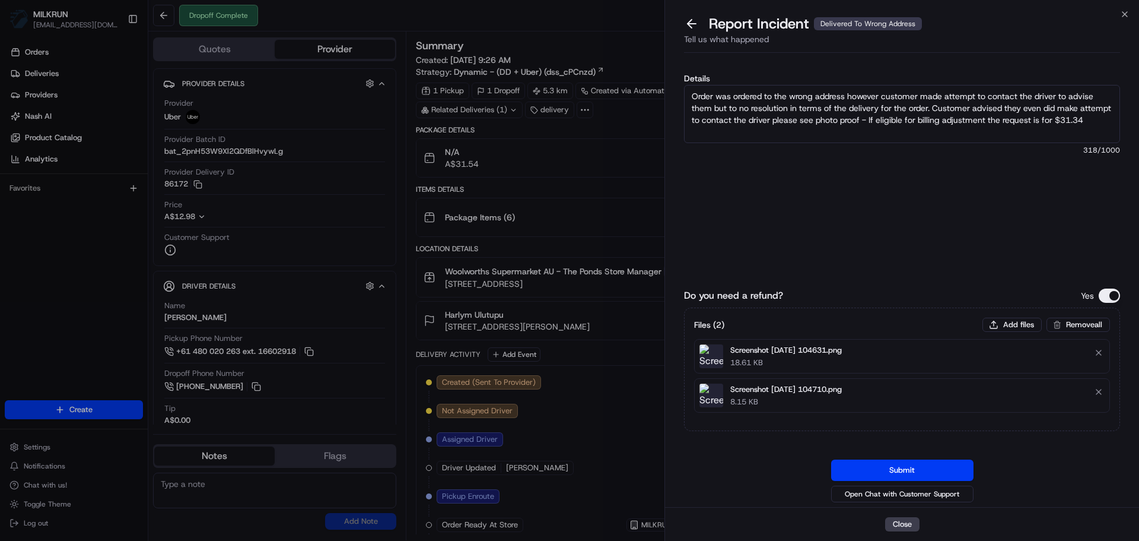 Image resolution: width=1139 pixels, height=541 pixels. What do you see at coordinates (786, 363) in the screenshot?
I see `p: 18.61 KB` at bounding box center [786, 363].